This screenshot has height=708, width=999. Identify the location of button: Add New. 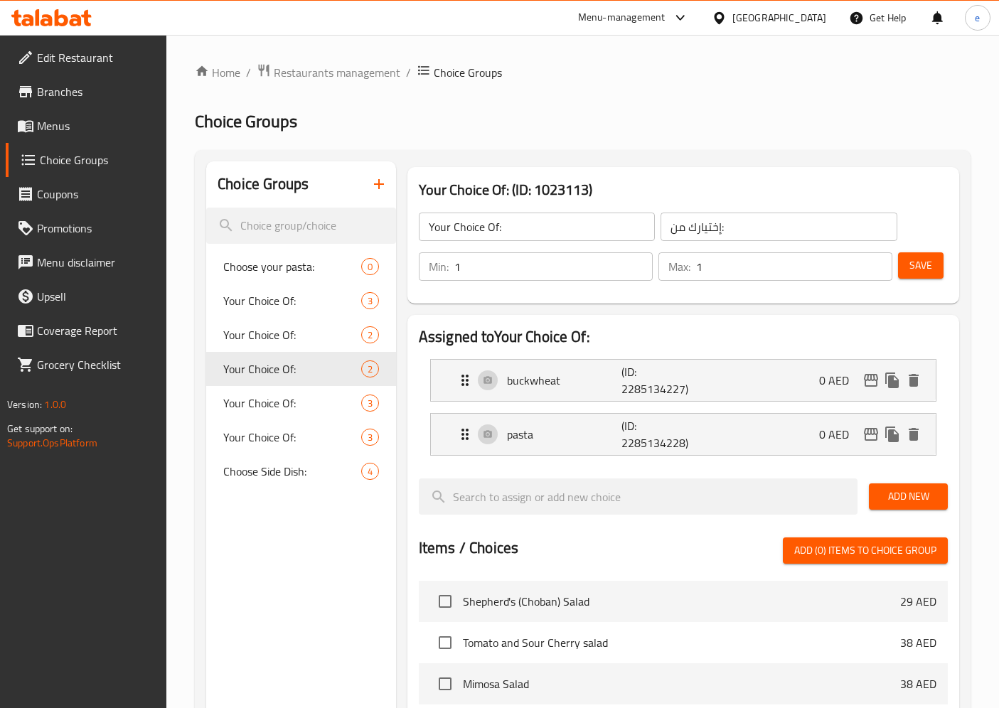
(908, 496).